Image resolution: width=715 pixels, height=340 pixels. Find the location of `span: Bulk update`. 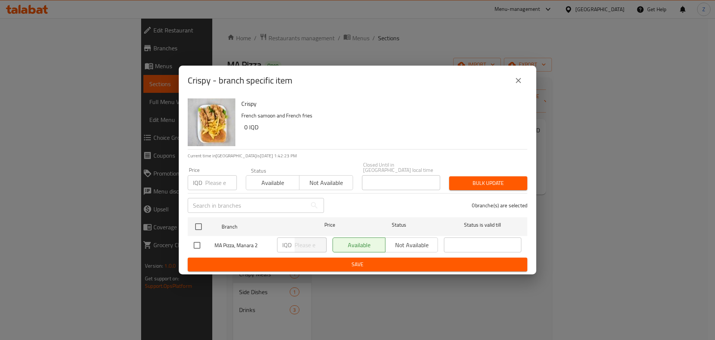

span: Bulk update is located at coordinates (488, 183).